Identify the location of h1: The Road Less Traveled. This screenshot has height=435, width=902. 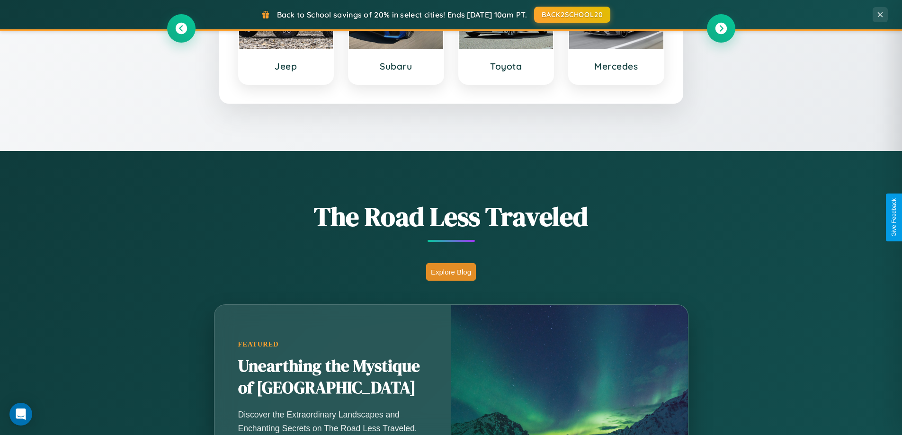
(451, 216).